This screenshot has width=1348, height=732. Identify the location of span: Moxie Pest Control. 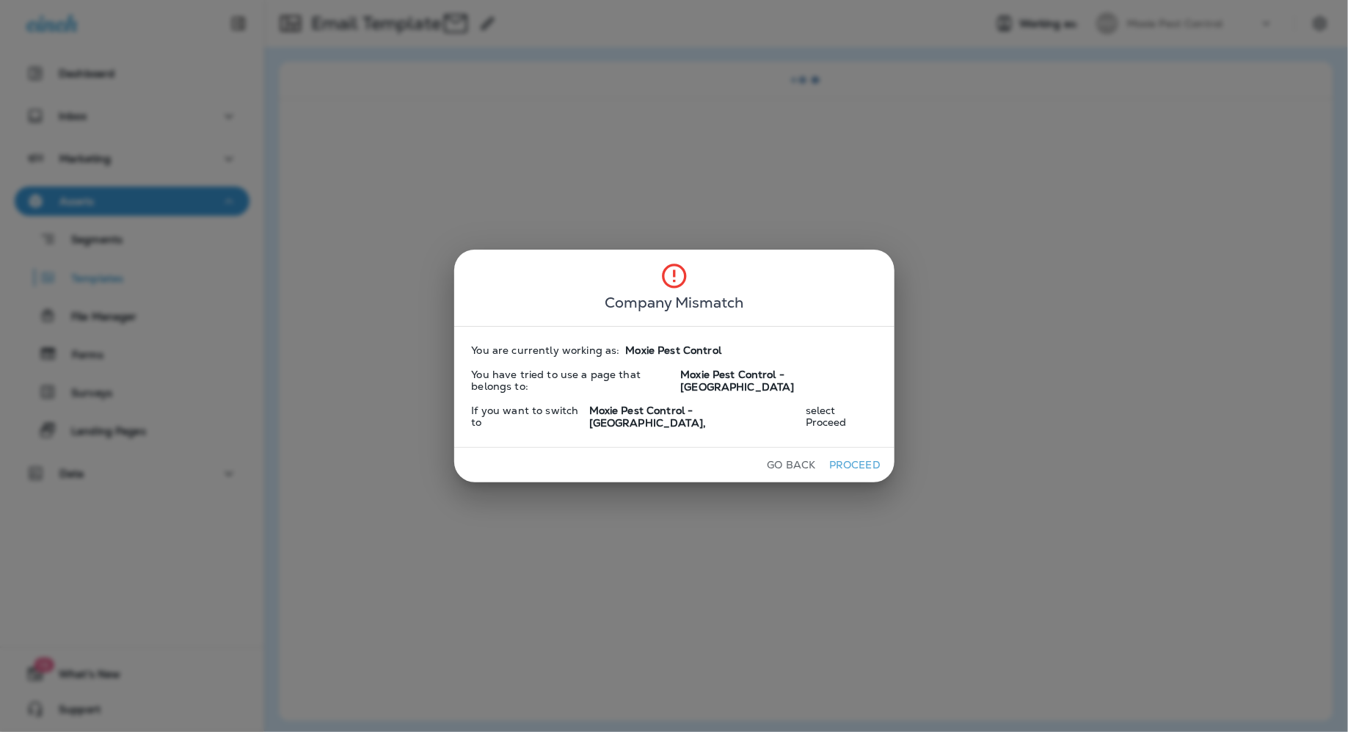
(674, 350).